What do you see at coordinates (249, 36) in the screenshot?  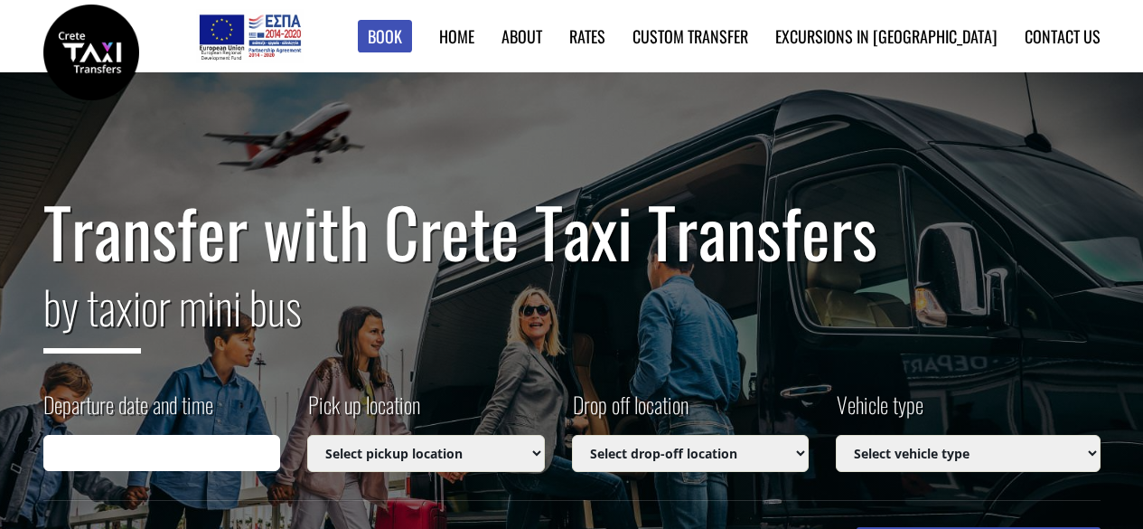 I see `img: e-bannersEUERDF180X90.jpg` at bounding box center [249, 36].